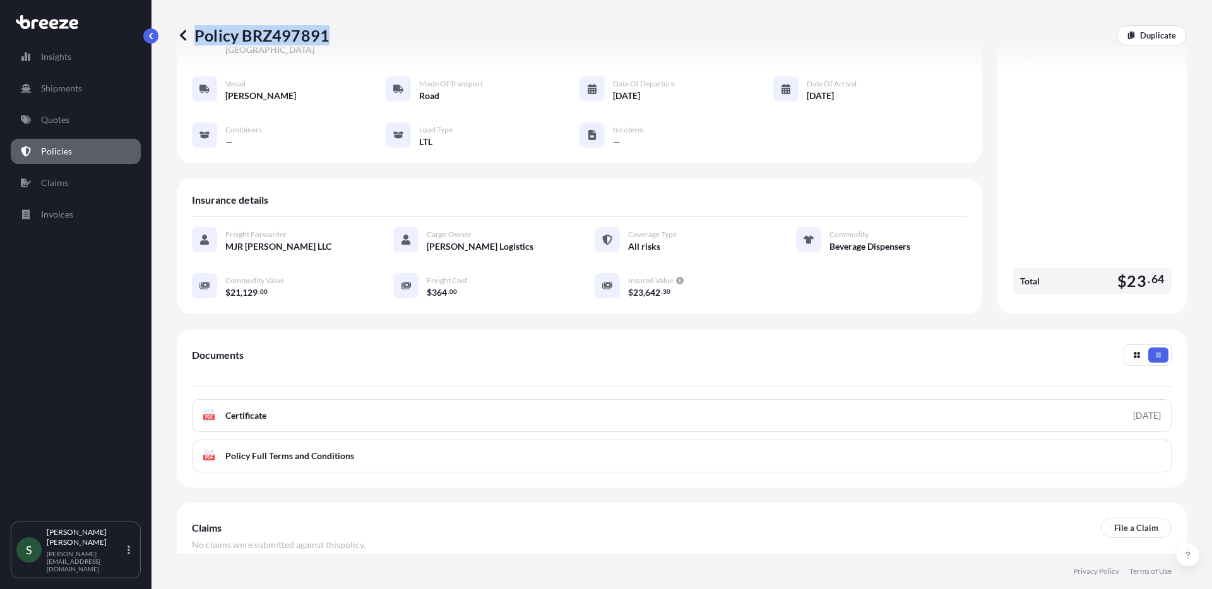 This screenshot has height=589, width=1212. Describe the element at coordinates (76, 183) in the screenshot. I see `a: Claims` at that location.